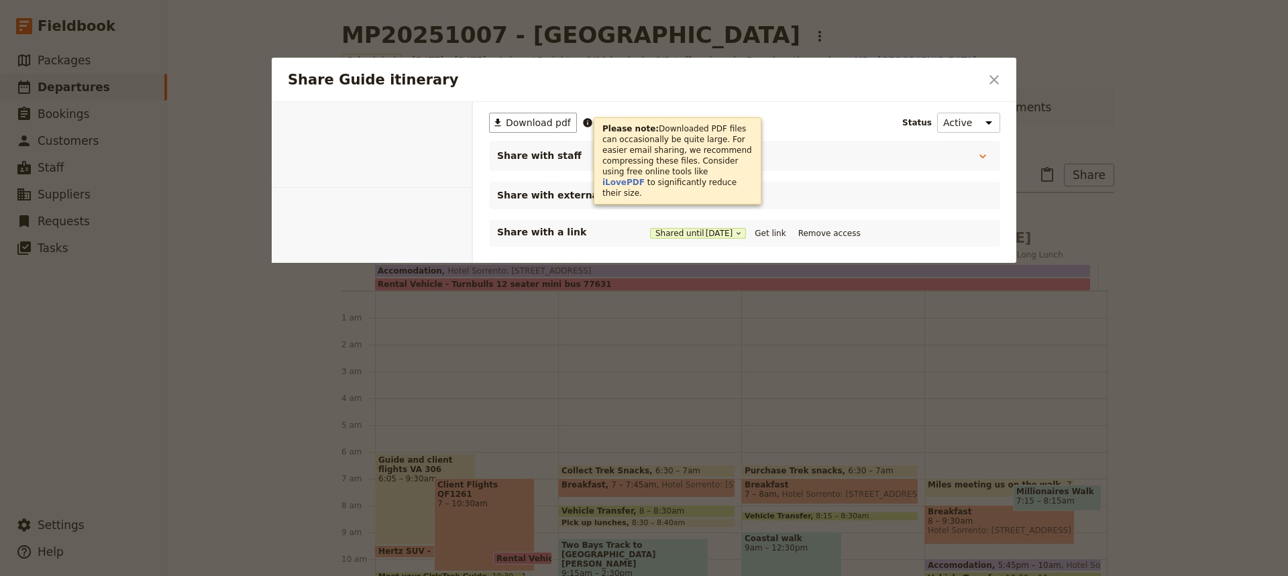 The height and width of the screenshot is (576, 1288). What do you see at coordinates (634, 80) in the screenshot?
I see `h2: Share Guide itinerary` at bounding box center [634, 80].